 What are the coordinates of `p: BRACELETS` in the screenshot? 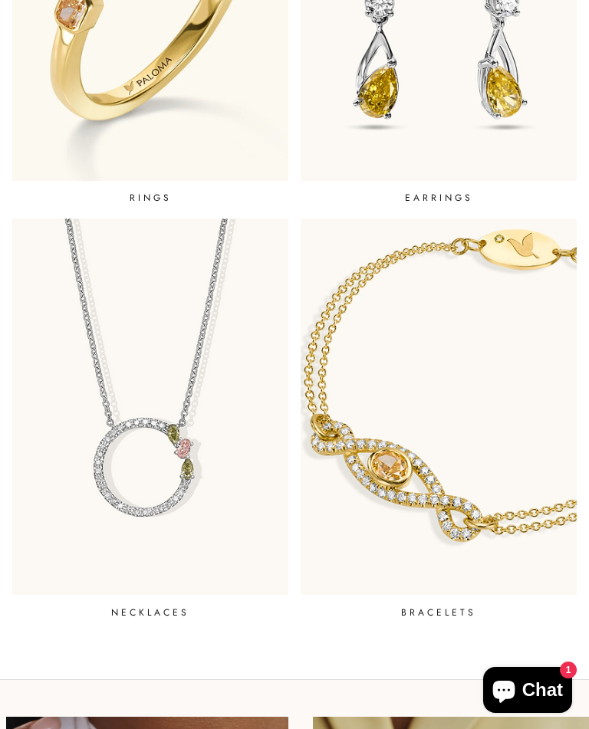 It's located at (439, 613).